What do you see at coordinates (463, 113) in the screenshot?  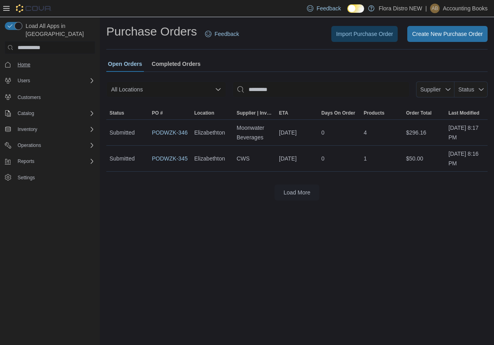 I see `span: Last Modified` at bounding box center [463, 113].